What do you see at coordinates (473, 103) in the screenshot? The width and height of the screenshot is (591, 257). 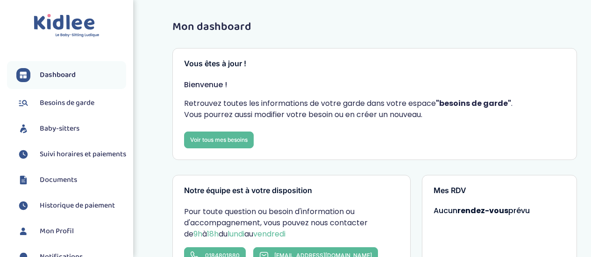 I see `strong: "besoins de garde"` at bounding box center [473, 103].